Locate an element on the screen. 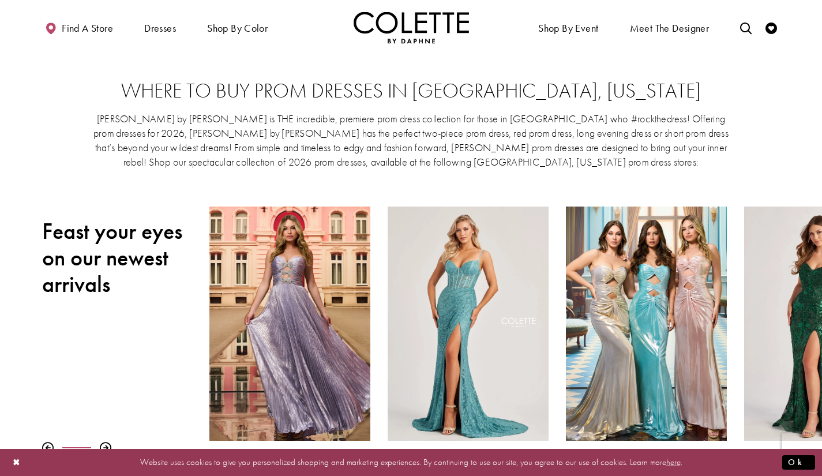  img: Colette by Daphne is located at coordinates (411, 27).